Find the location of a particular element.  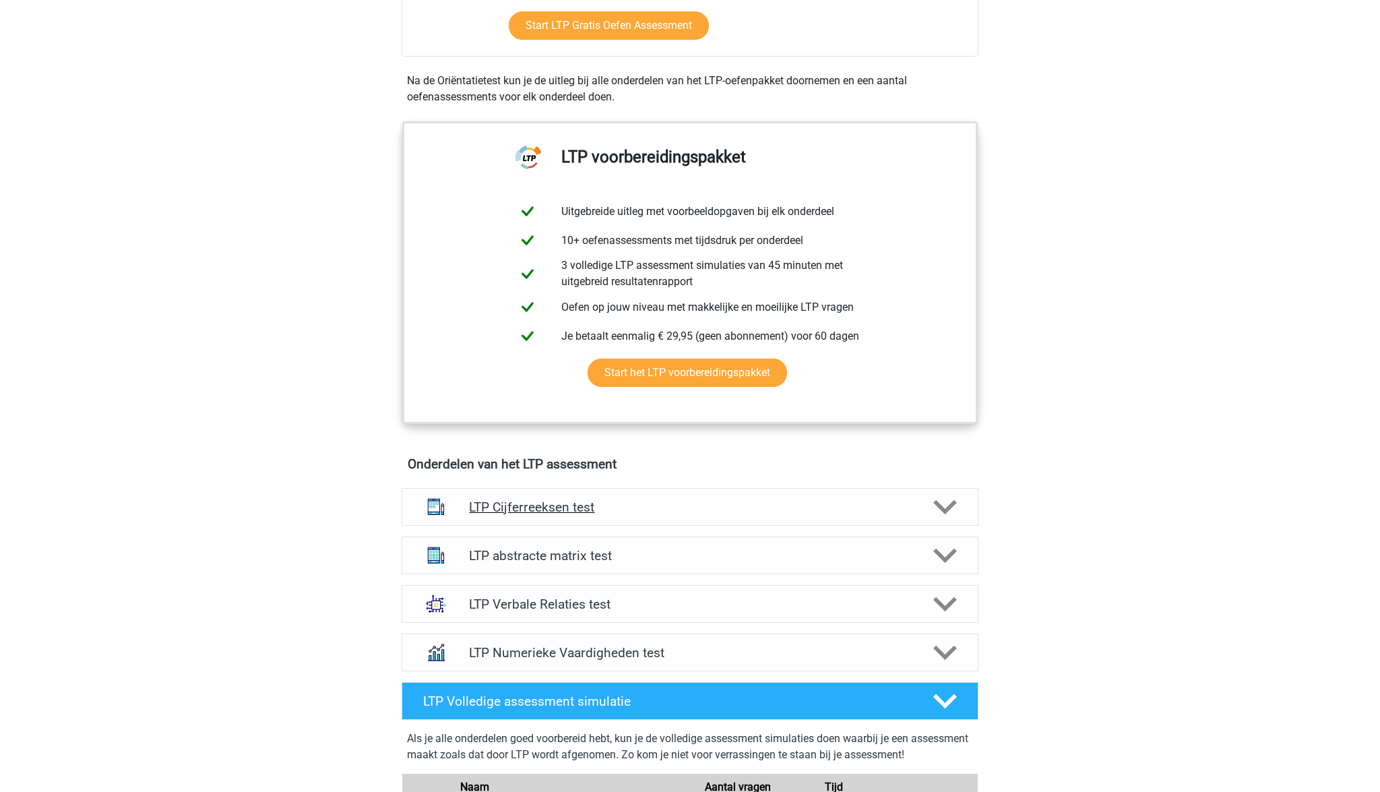

a: cijferreeksen LTP Cijferreeksen test is located at coordinates (690, 507).